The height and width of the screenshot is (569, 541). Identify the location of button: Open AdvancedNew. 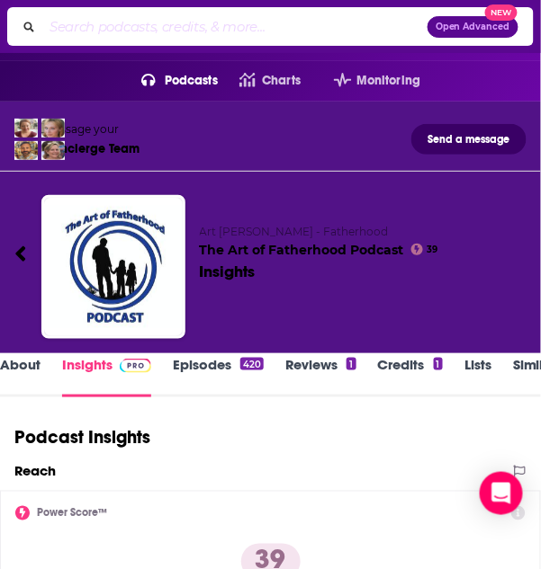
(472, 27).